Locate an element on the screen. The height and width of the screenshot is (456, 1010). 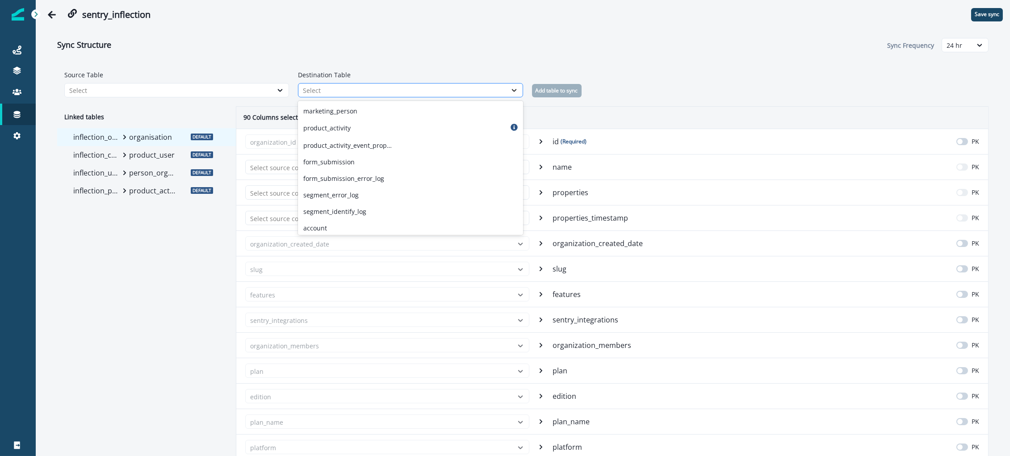
span: (Required) is located at coordinates (574, 142).